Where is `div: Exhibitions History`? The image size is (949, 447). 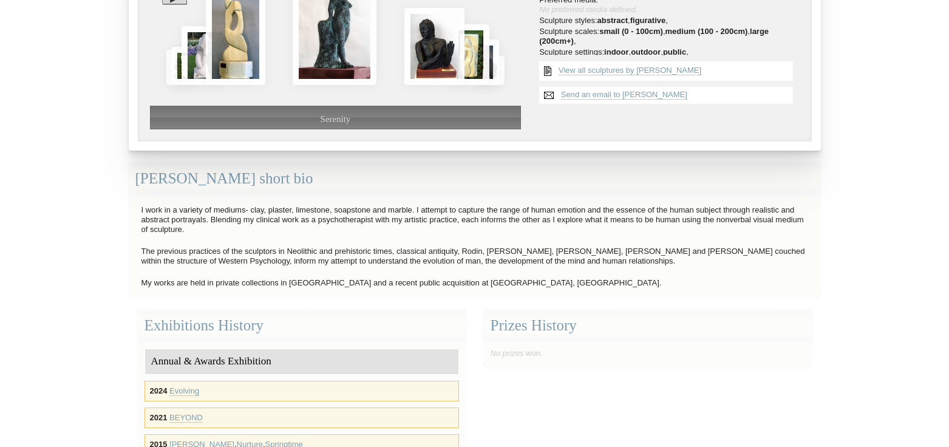
div: Exhibitions History is located at coordinates (302, 325).